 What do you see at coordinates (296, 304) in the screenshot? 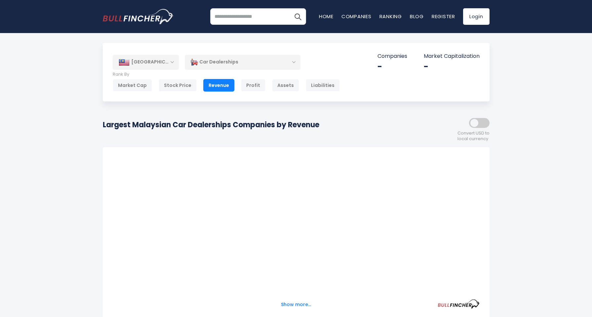
I see `button: Show more...` at bounding box center [296, 304].